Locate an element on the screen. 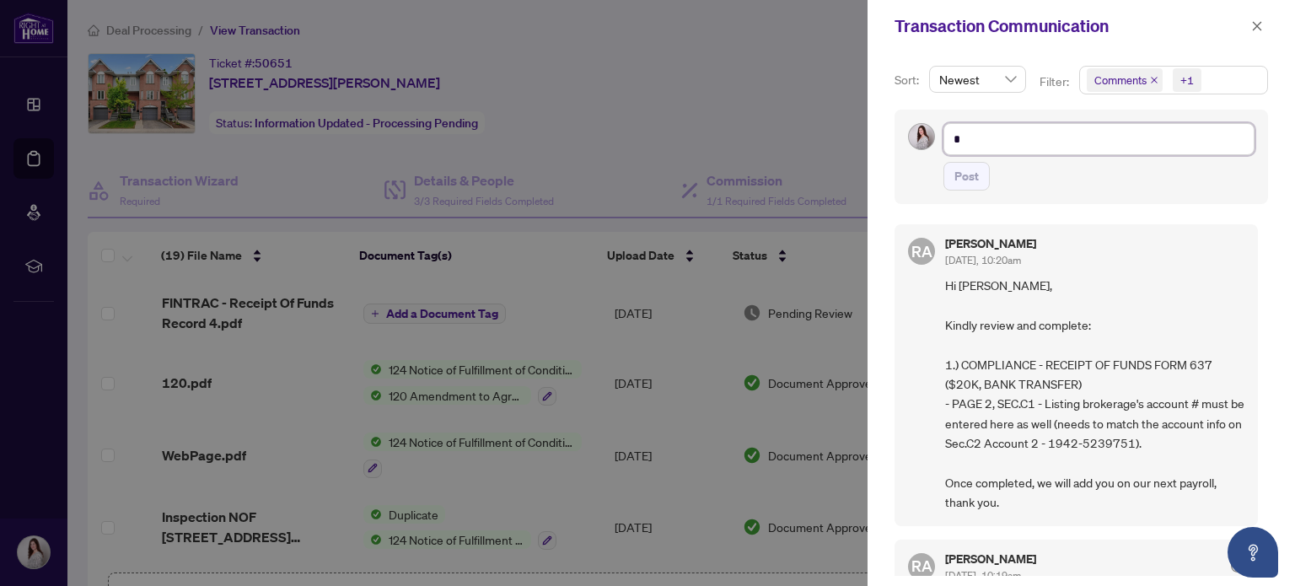 The image size is (1295, 586). p: Filter: is located at coordinates (1056, 82).